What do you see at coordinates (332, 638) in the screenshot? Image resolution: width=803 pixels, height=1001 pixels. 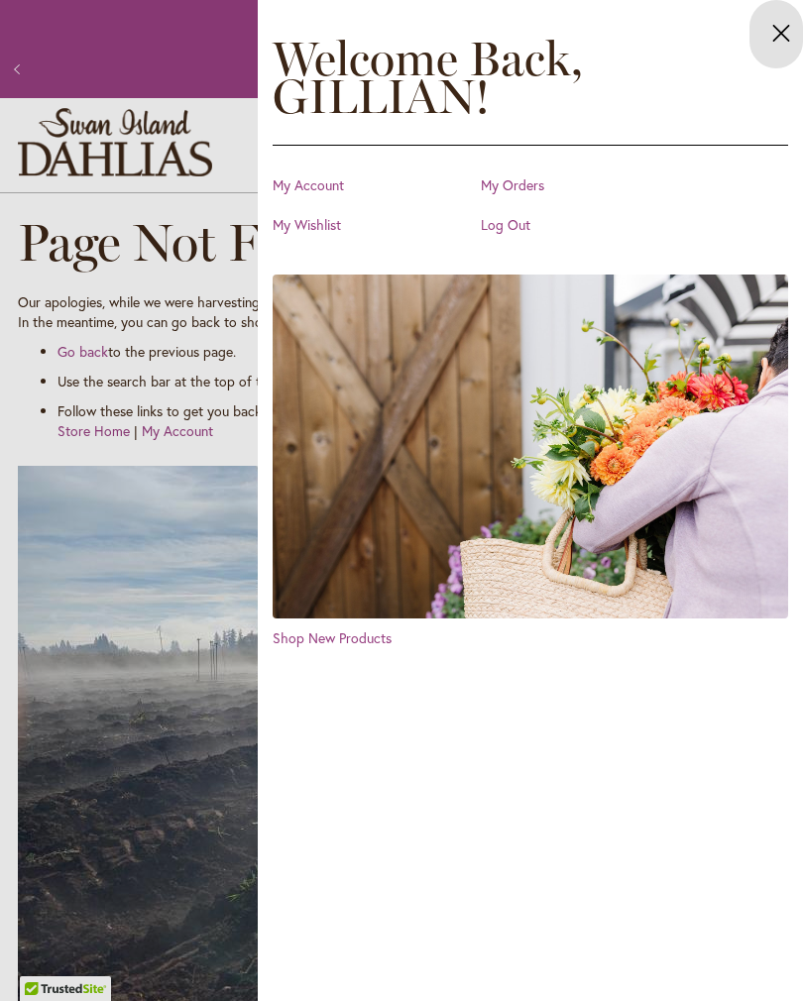 I see `span: Shop New Products` at bounding box center [332, 638].